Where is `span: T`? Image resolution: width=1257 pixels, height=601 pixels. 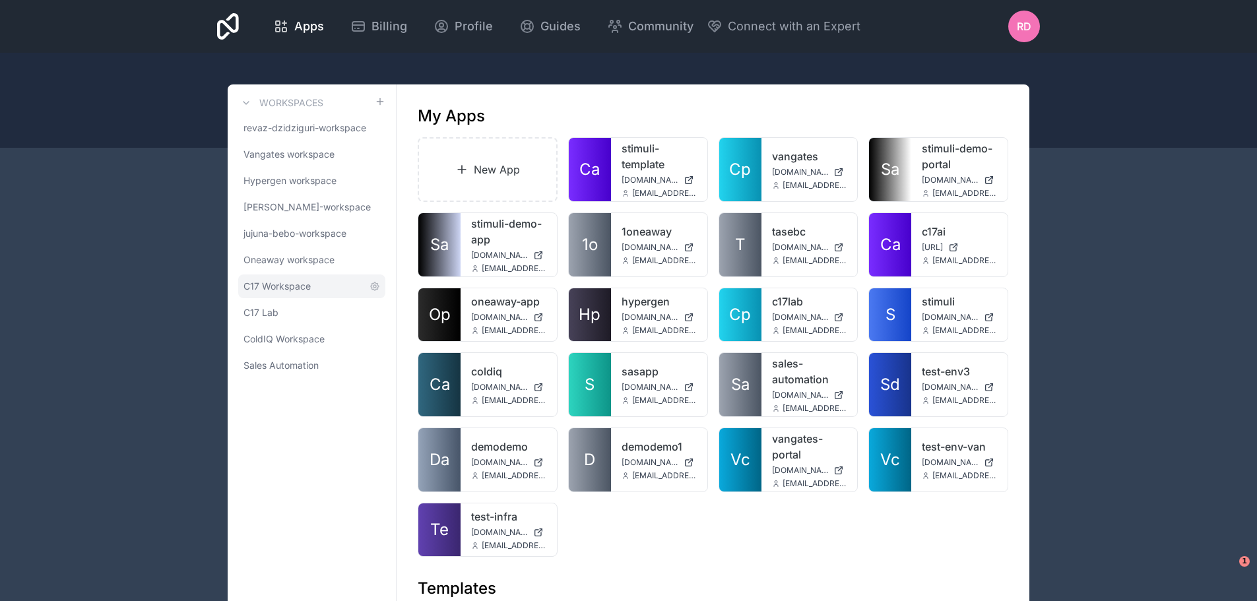 span: T is located at coordinates (741, 245).